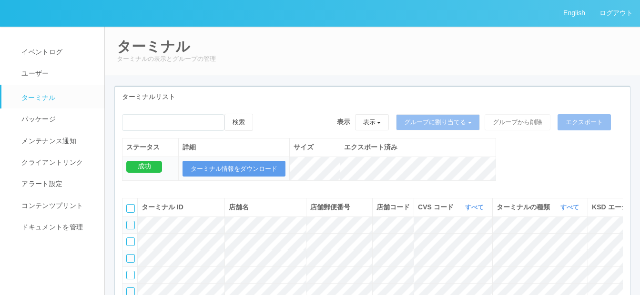 The image size is (640, 295). What do you see at coordinates (51, 227) in the screenshot?
I see `span: ドキュメントを管理` at bounding box center [51, 227].